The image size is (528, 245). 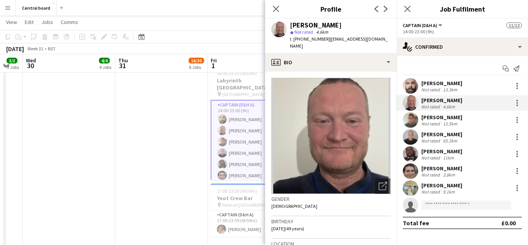 I want to click on a: Jobs, so click(x=47, y=22).